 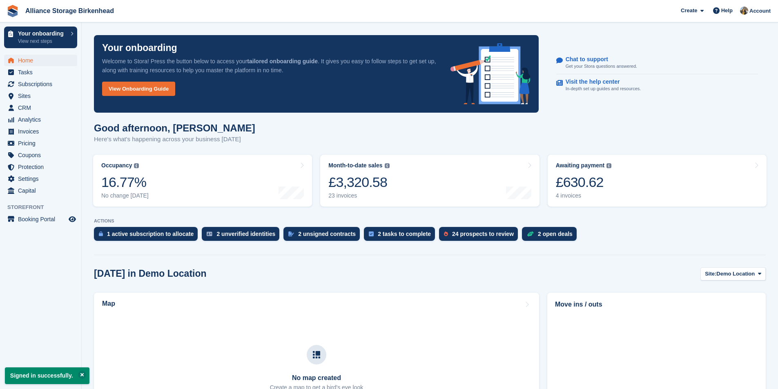 I want to click on p: Get your Stora questions answered., so click(x=601, y=66).